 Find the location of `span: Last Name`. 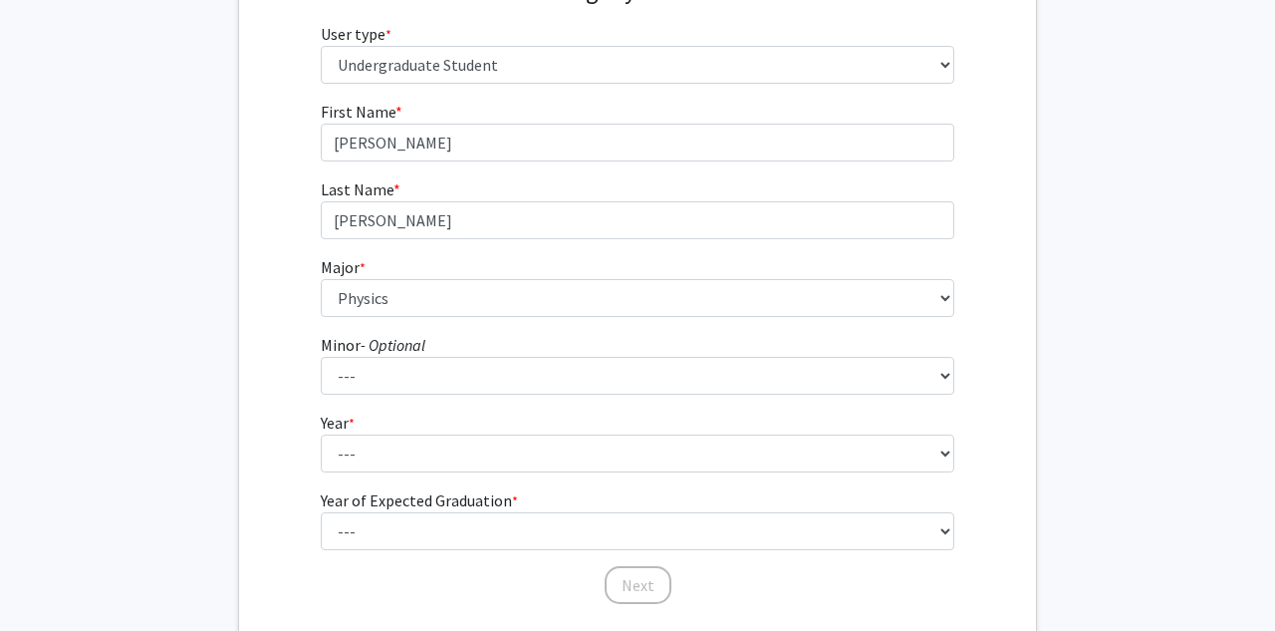

span: Last Name is located at coordinates (357, 189).